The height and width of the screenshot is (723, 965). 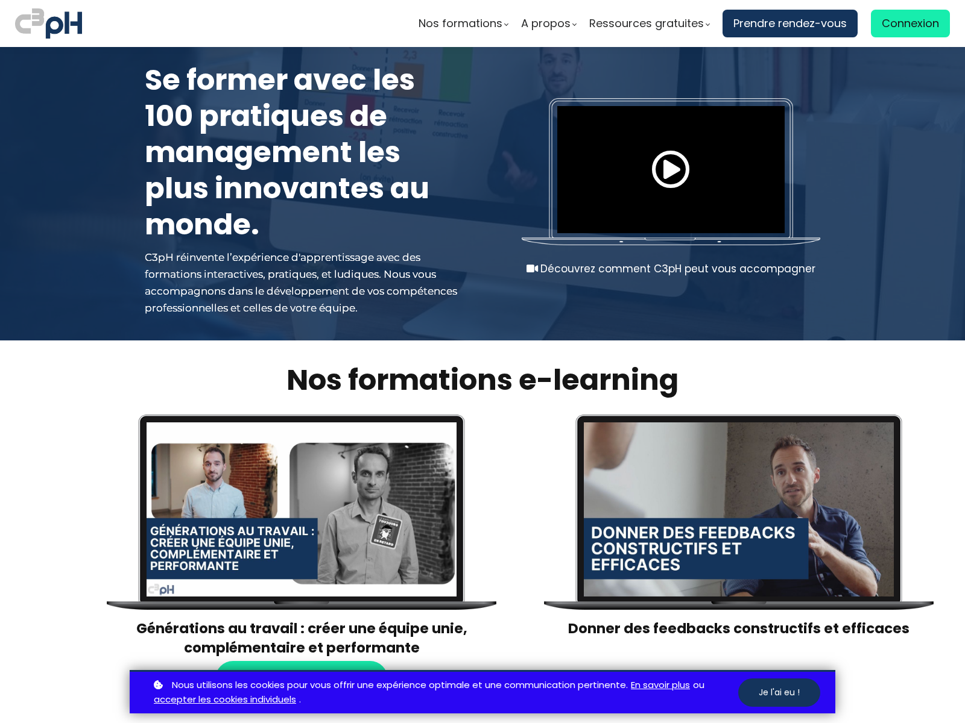 What do you see at coordinates (670, 269) in the screenshot?
I see `div: Découvrez comment C3pH peut vous accompagner` at bounding box center [670, 269].